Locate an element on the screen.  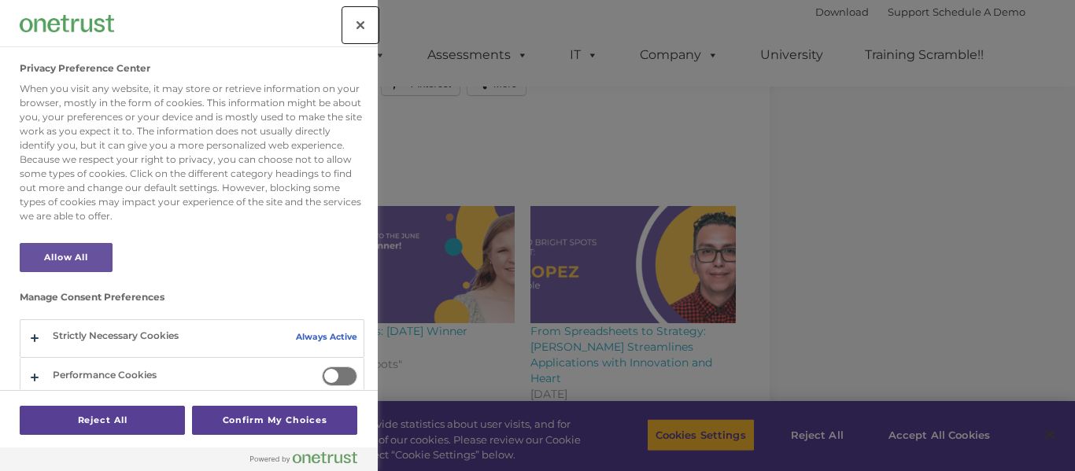
button: Allow All is located at coordinates (66, 257).